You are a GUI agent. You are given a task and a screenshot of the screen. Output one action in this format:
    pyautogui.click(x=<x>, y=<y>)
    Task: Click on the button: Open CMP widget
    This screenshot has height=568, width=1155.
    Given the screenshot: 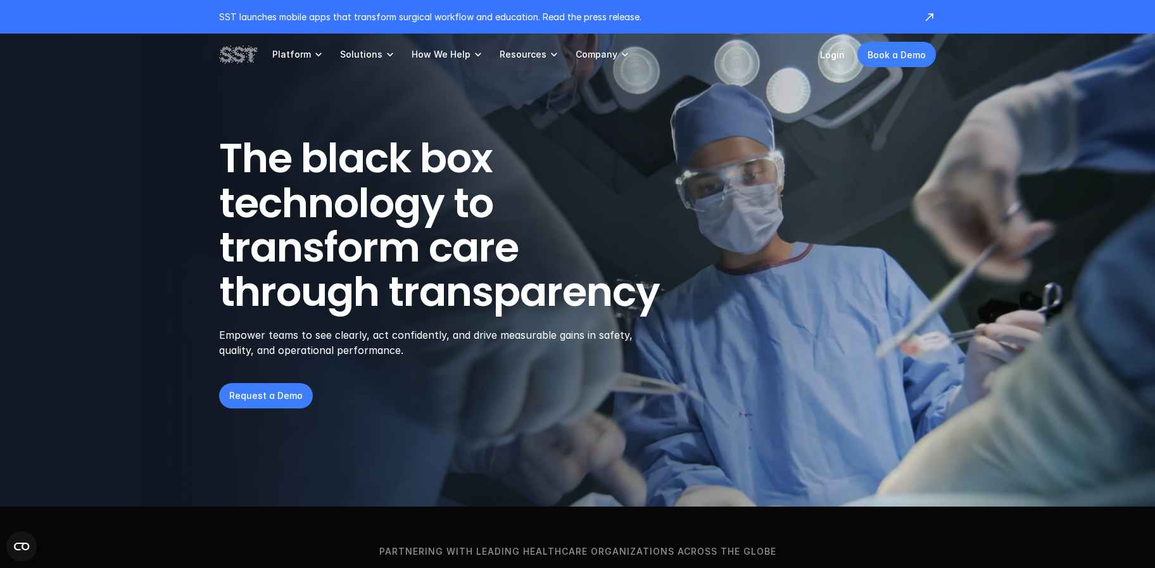 What is the action you would take?
    pyautogui.click(x=22, y=546)
    